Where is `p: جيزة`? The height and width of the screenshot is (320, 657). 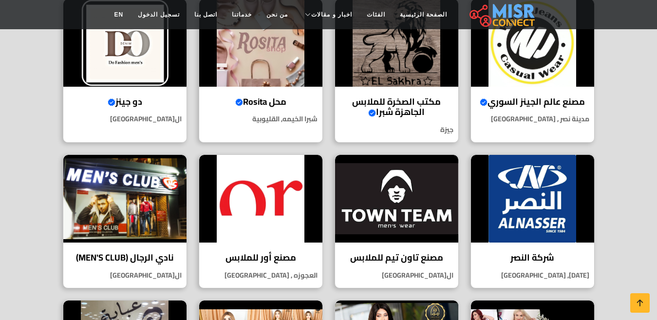
p: جيزة is located at coordinates (396, 130).